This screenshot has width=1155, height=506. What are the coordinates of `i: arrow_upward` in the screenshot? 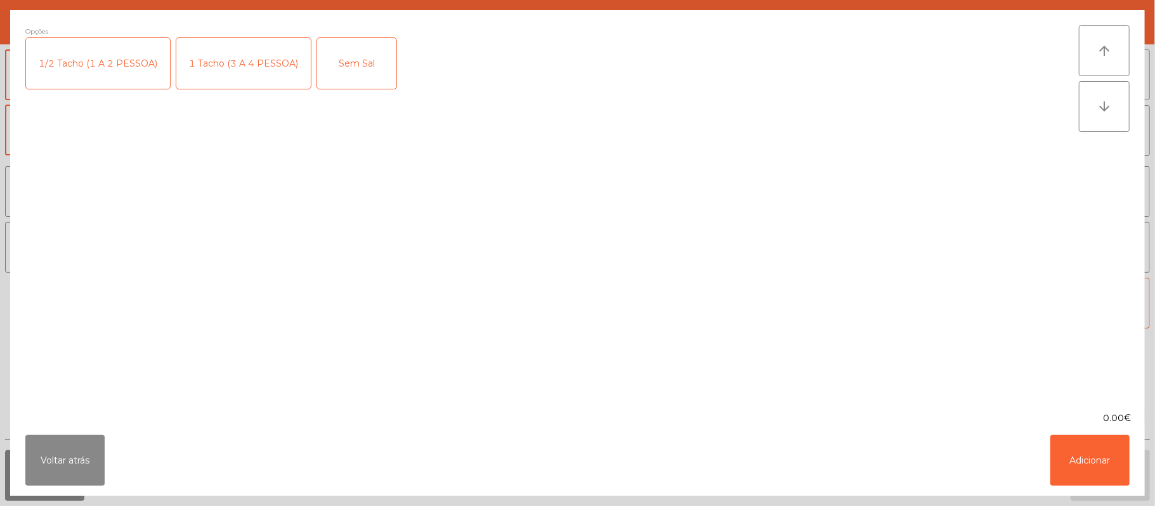 It's located at (1104, 51).